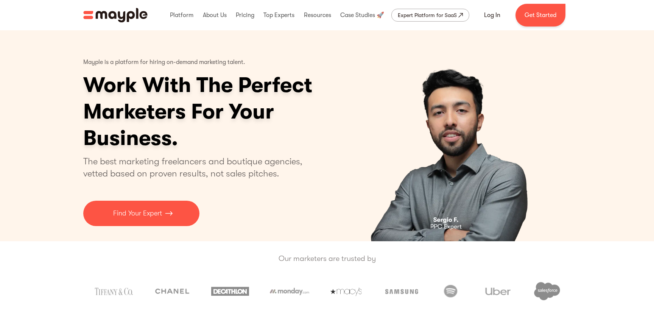  I want to click on p: Find Your Expert, so click(137, 213).